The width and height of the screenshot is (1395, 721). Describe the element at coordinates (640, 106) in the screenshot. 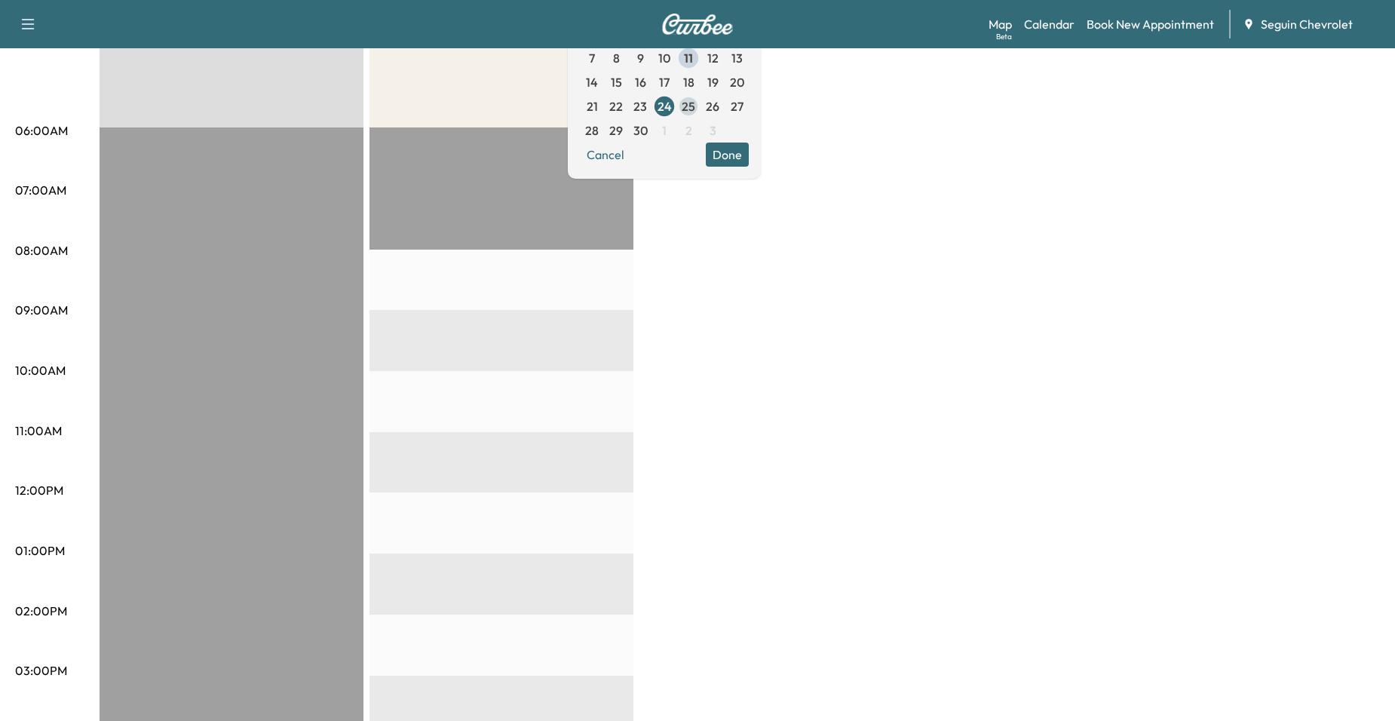

I see `span: 23` at that location.